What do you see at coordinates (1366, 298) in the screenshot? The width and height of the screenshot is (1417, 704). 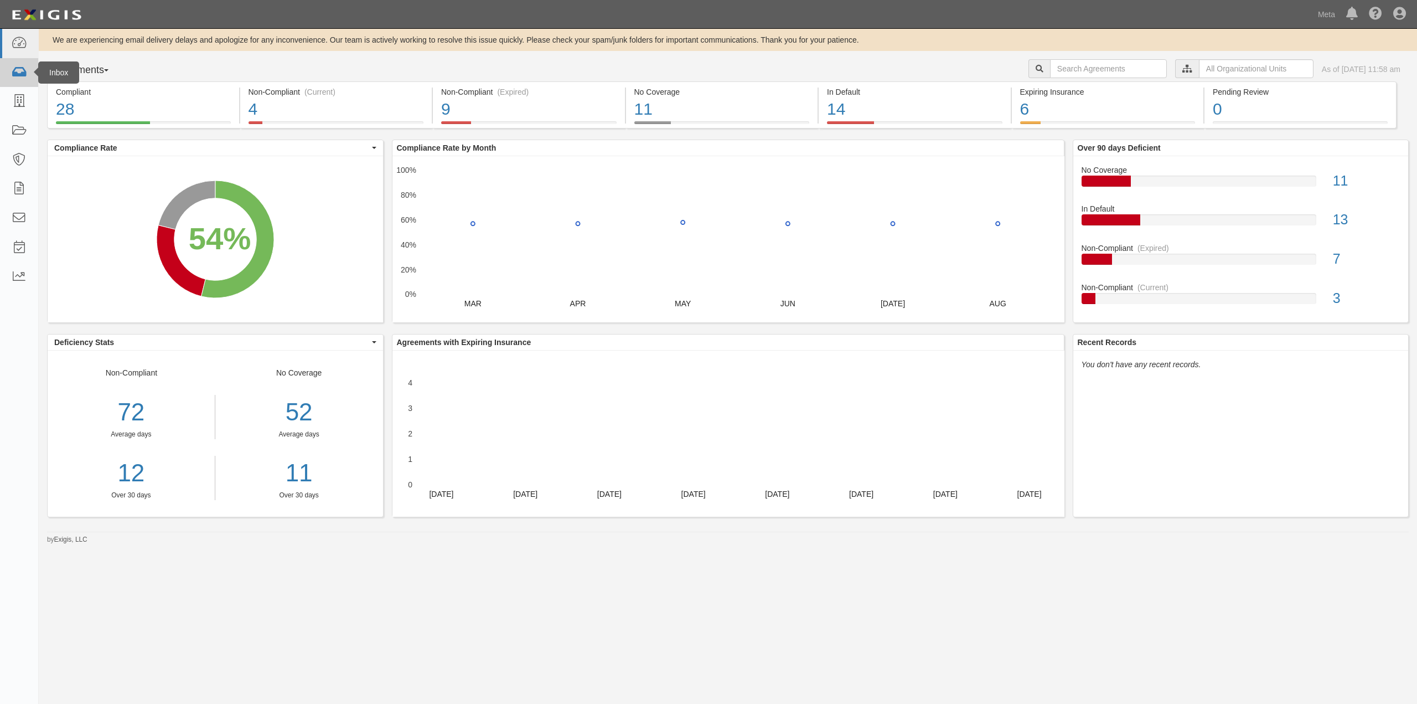 I see `div: 3` at bounding box center [1366, 298].